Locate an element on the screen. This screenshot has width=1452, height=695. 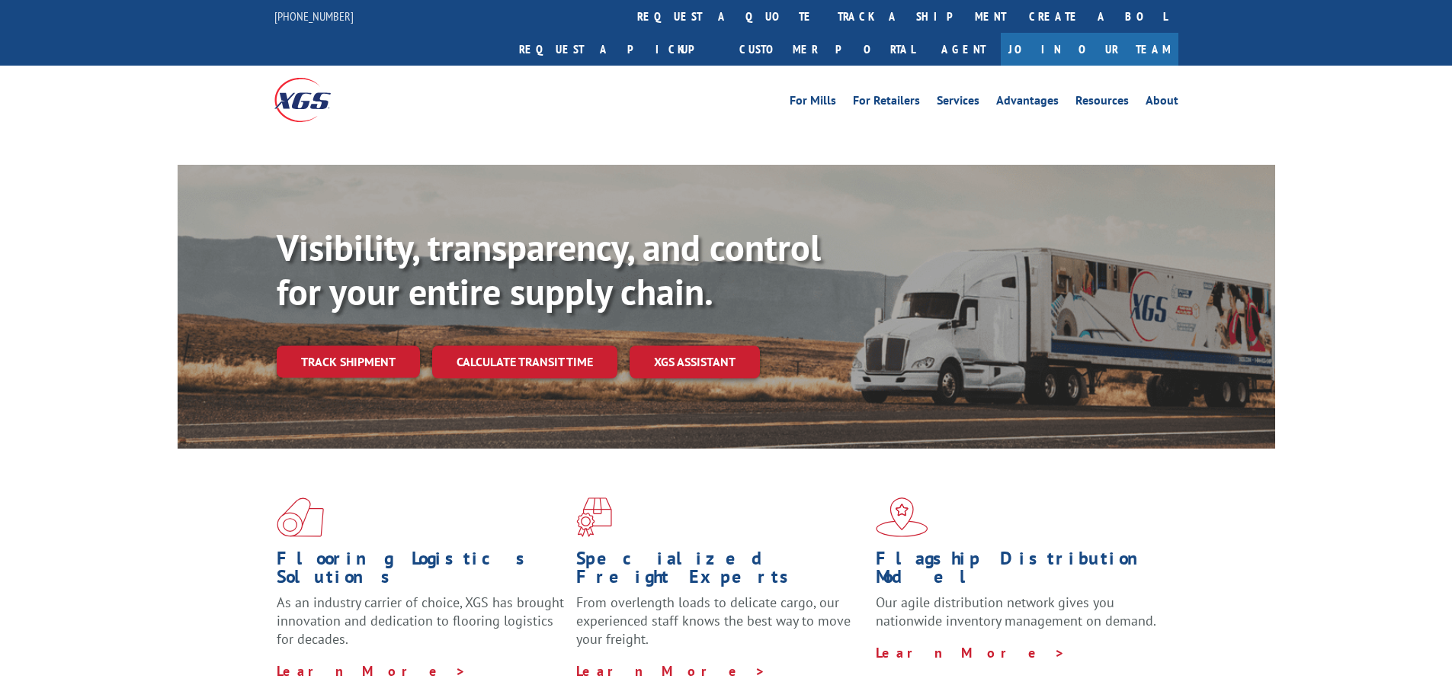
a: For Mills is located at coordinates (813, 103).